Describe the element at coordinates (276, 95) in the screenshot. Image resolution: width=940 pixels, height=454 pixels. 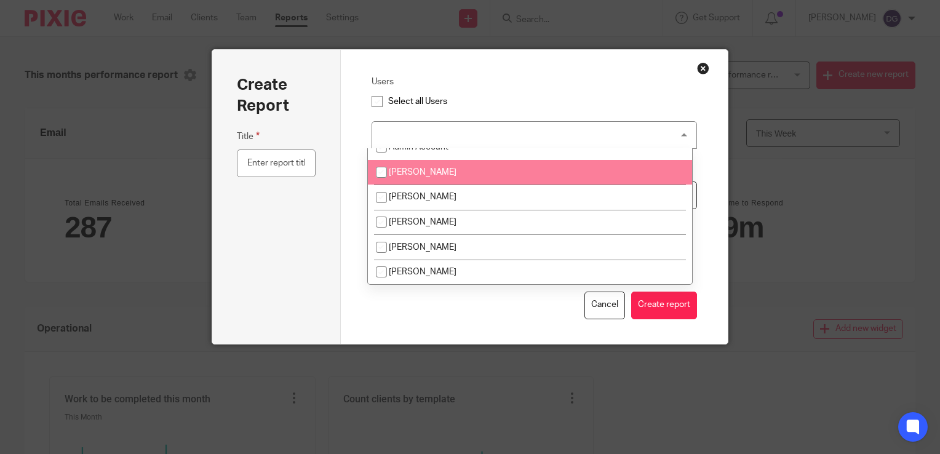
I see `h2: Create Report` at that location.